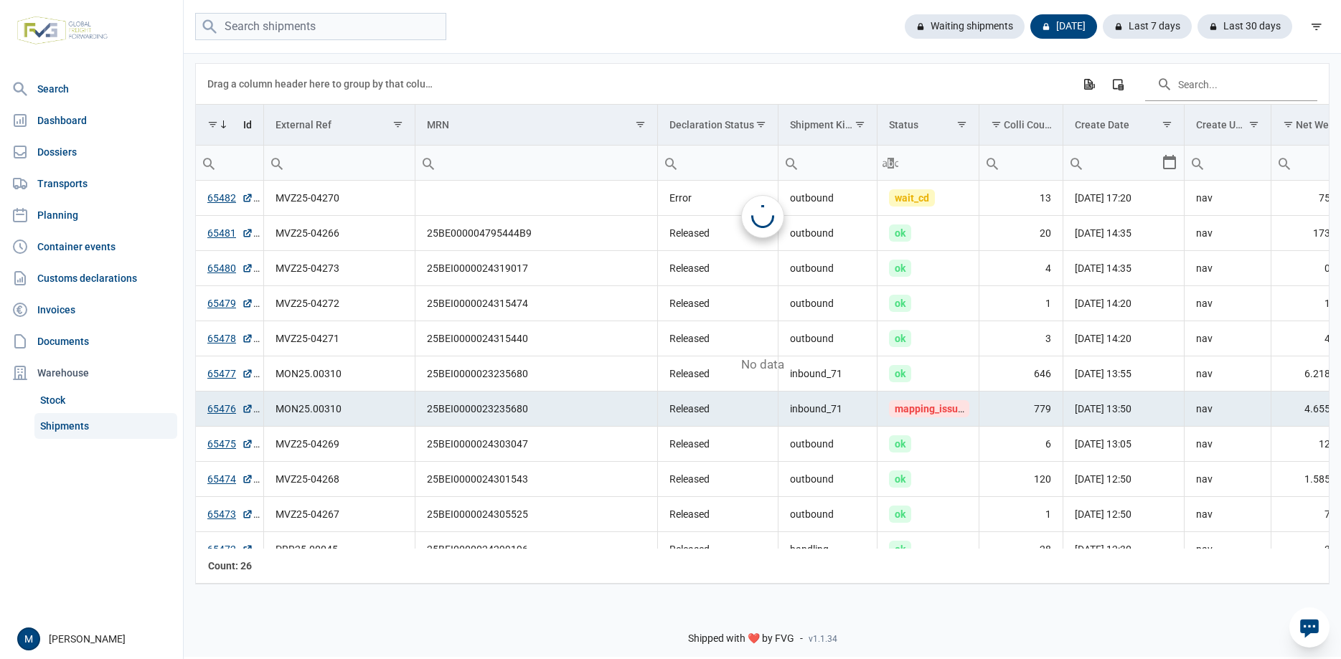  I want to click on a: 65480, so click(230, 268).